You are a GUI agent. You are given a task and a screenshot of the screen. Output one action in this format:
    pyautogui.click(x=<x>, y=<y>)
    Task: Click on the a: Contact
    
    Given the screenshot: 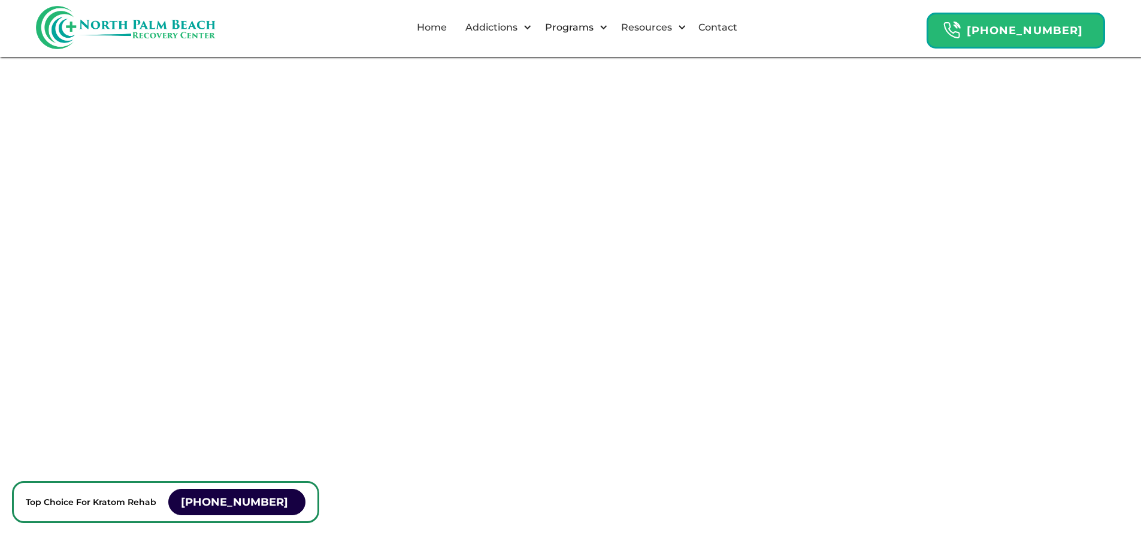 What is the action you would take?
    pyautogui.click(x=718, y=28)
    